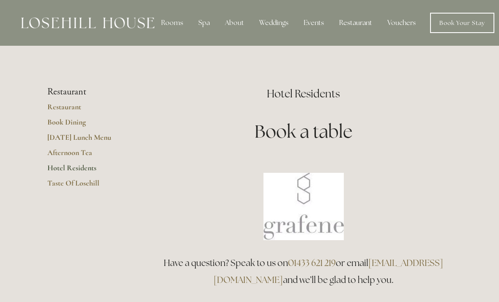  What do you see at coordinates (274, 23) in the screenshot?
I see `div: Weddings` at bounding box center [274, 23].